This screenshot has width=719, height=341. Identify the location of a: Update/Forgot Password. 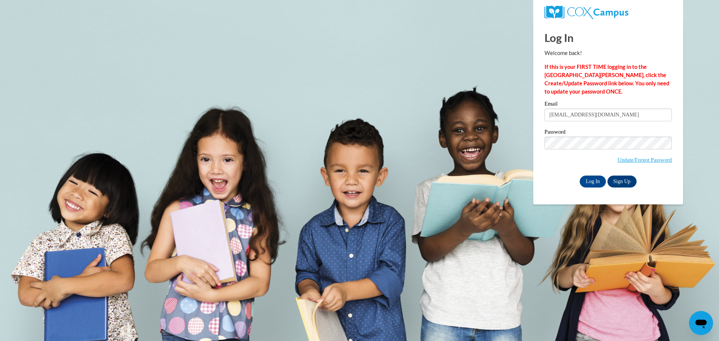
(645, 160).